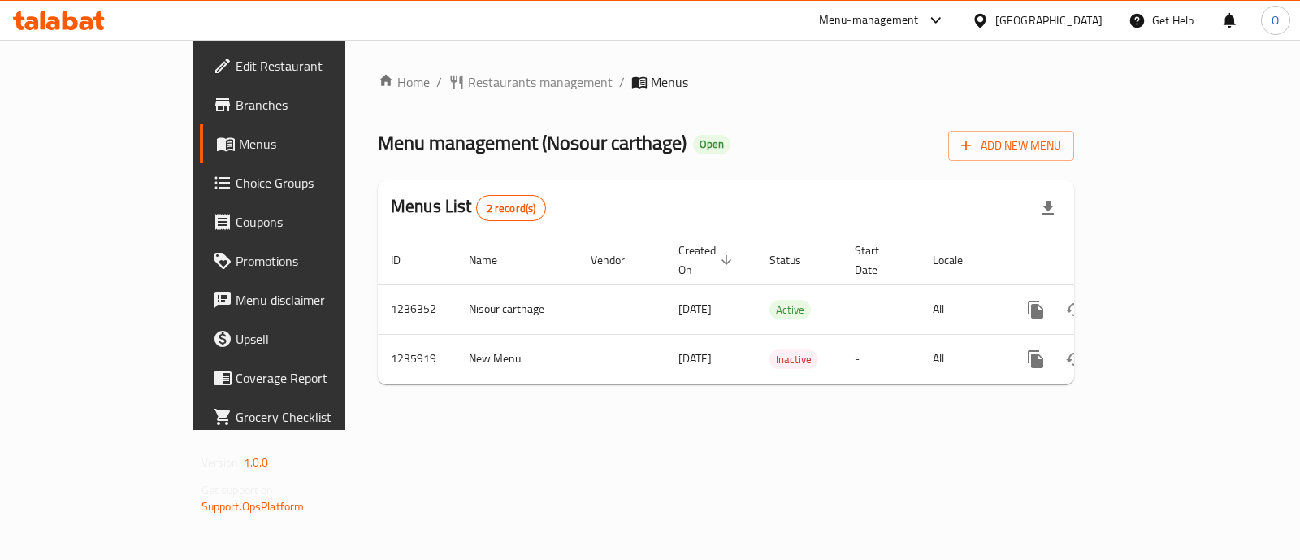 The image size is (1300, 560). I want to click on td: New Menu, so click(517, 358).